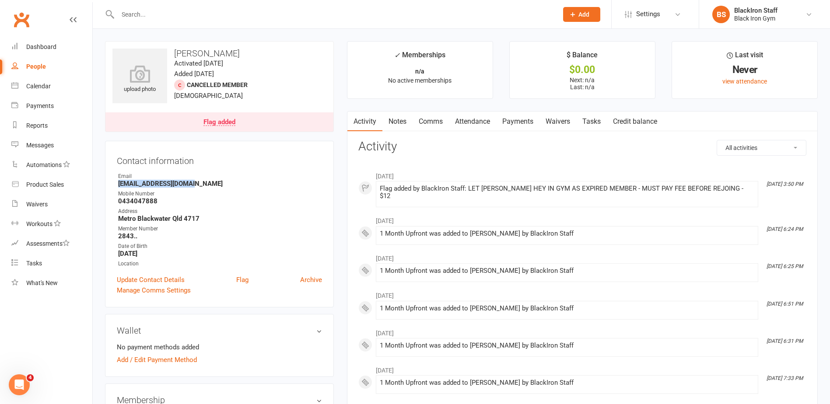 The height and width of the screenshot is (404, 830). I want to click on div: BlackIron Staff, so click(756, 11).